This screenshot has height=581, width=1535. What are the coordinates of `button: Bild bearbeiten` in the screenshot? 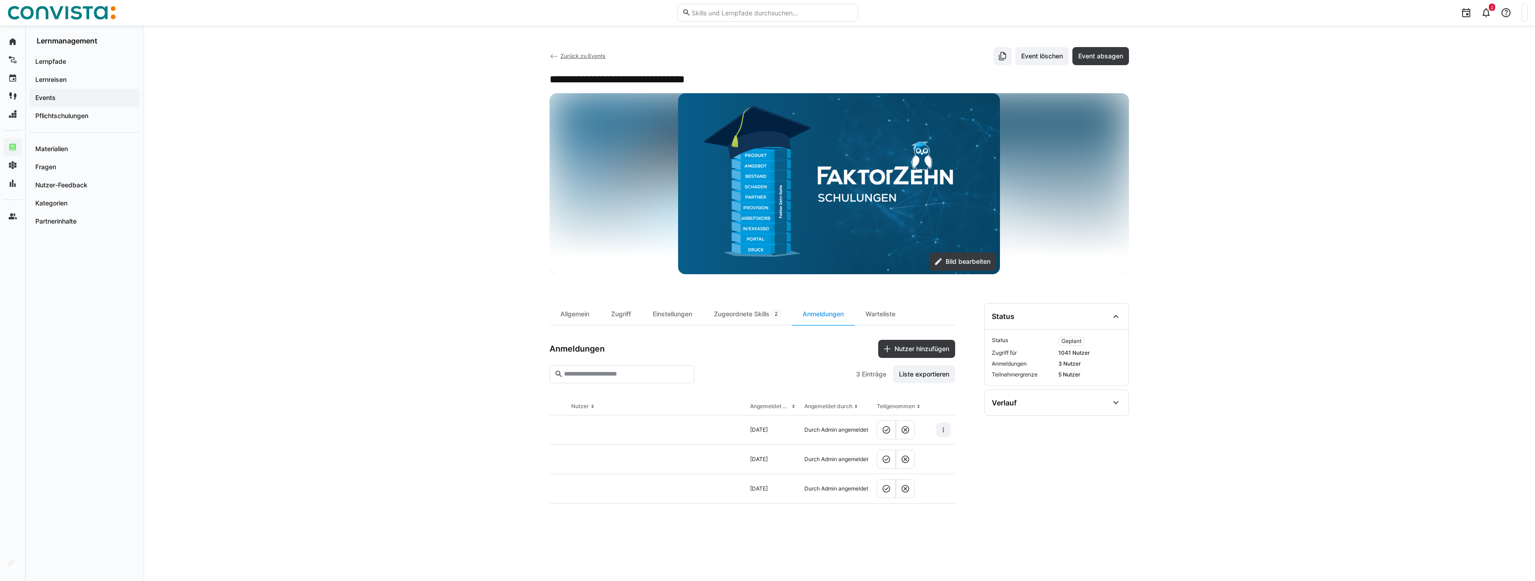 It's located at (963, 262).